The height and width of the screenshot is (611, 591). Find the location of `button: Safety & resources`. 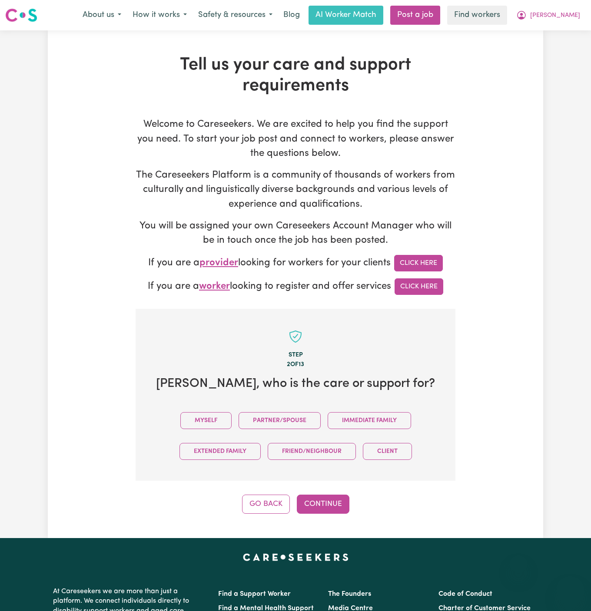

button: Safety & resources is located at coordinates (235, 15).